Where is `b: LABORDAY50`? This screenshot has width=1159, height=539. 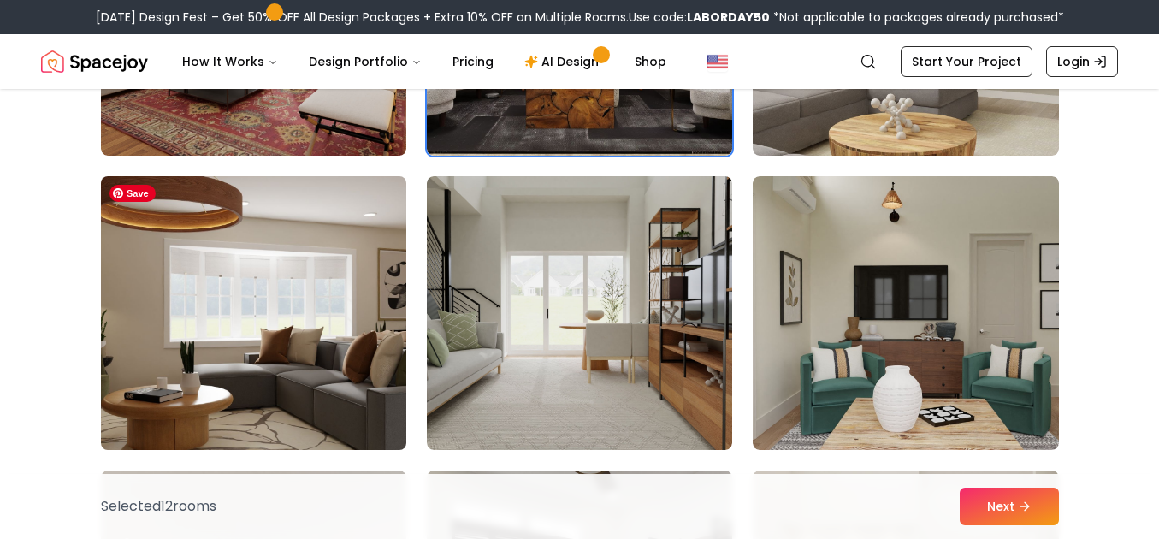 b: LABORDAY50 is located at coordinates (728, 17).